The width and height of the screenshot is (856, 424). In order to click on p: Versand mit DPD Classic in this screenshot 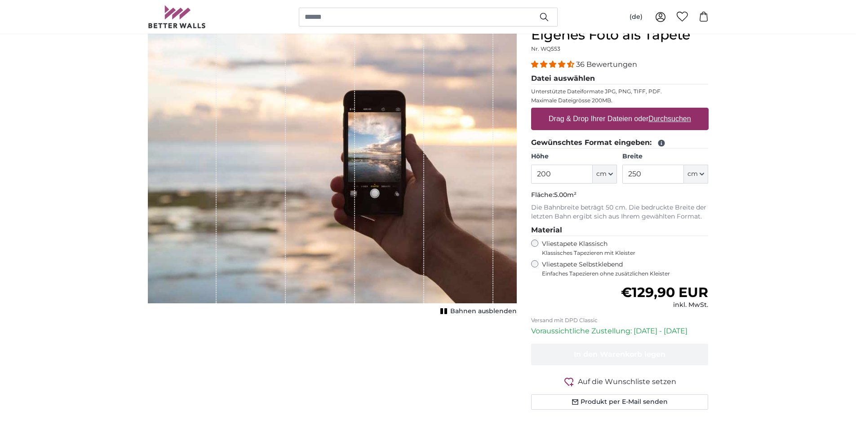, I will do `click(619, 321)`.